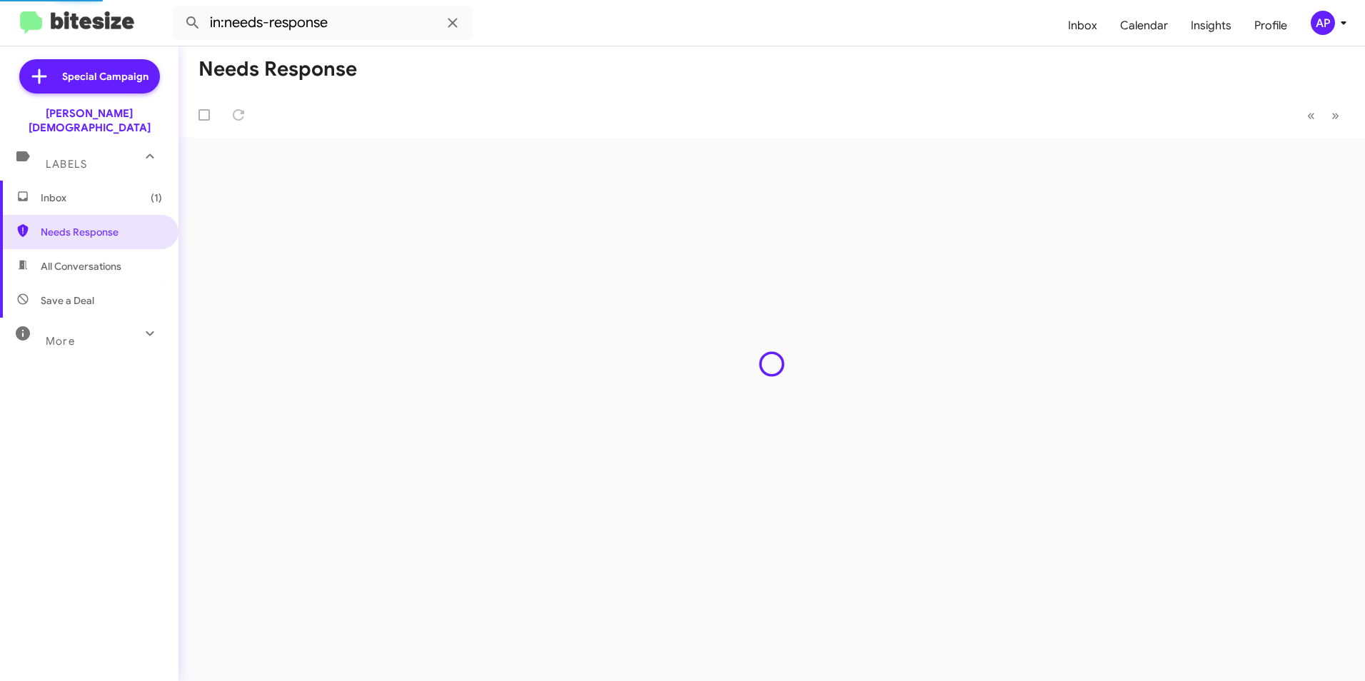  What do you see at coordinates (323, 23) in the screenshot?
I see `input: Search` at bounding box center [323, 23].